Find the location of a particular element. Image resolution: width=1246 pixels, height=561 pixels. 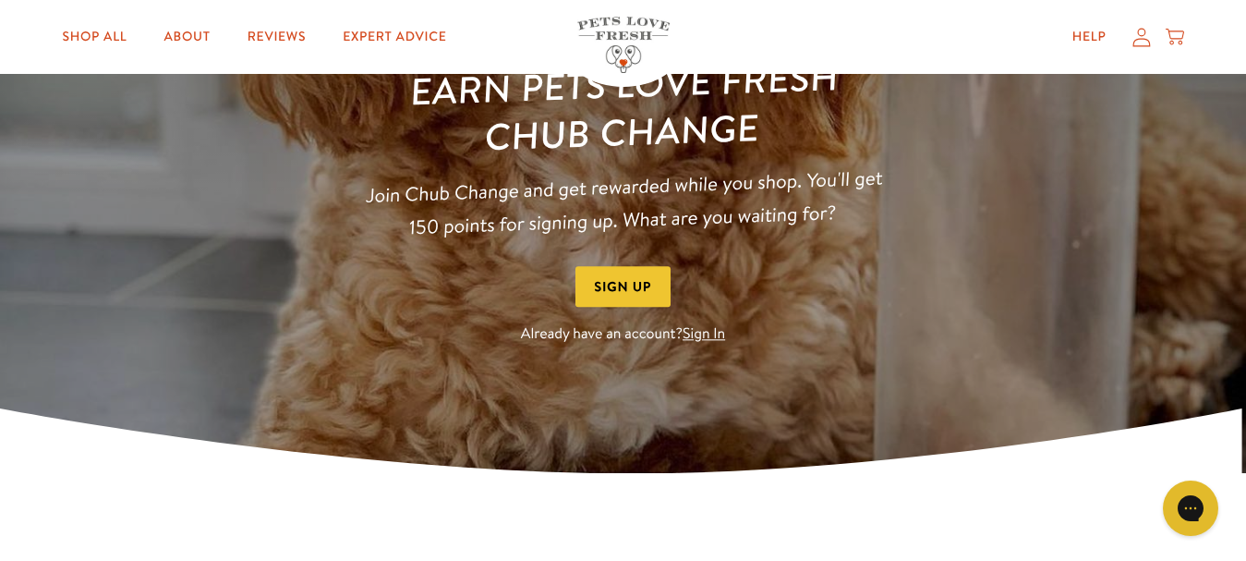

p: Join Chub Change and get rewarded while you shop. You'll get 150 points for signing up. What are ... is located at coordinates (624, 202).